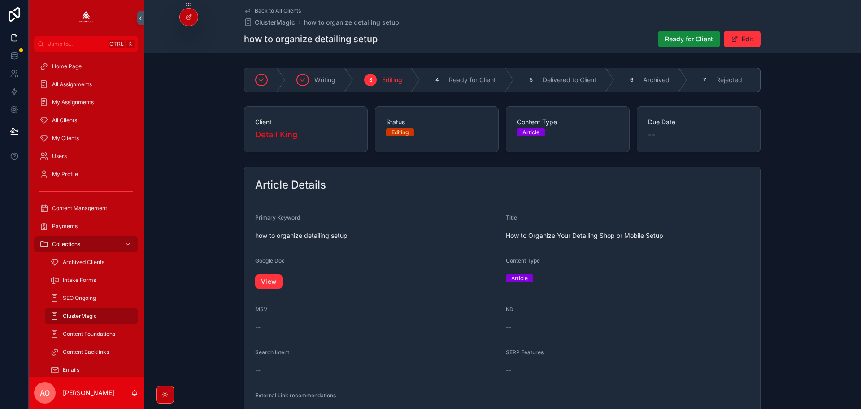 This screenshot has height=409, width=861. I want to click on span: Client, so click(306, 122).